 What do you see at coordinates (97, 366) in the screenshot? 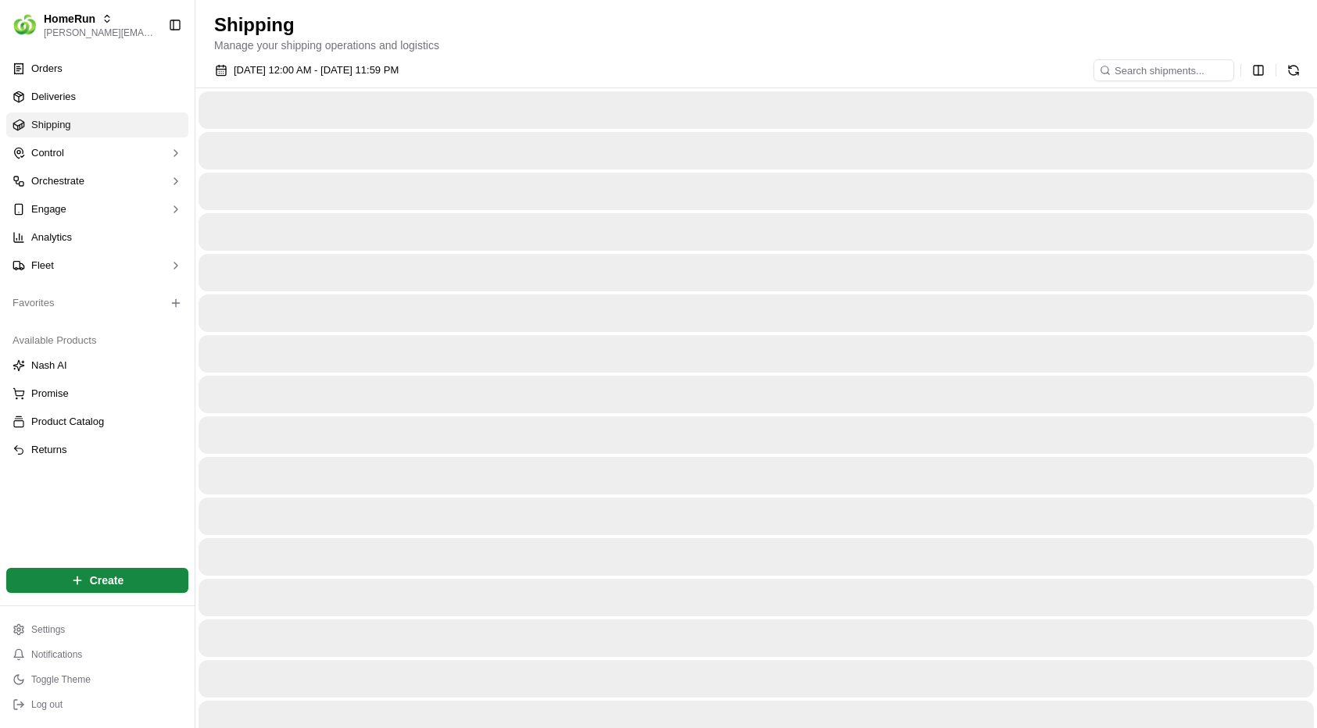
I see `button: Nash AI` at bounding box center [97, 366].